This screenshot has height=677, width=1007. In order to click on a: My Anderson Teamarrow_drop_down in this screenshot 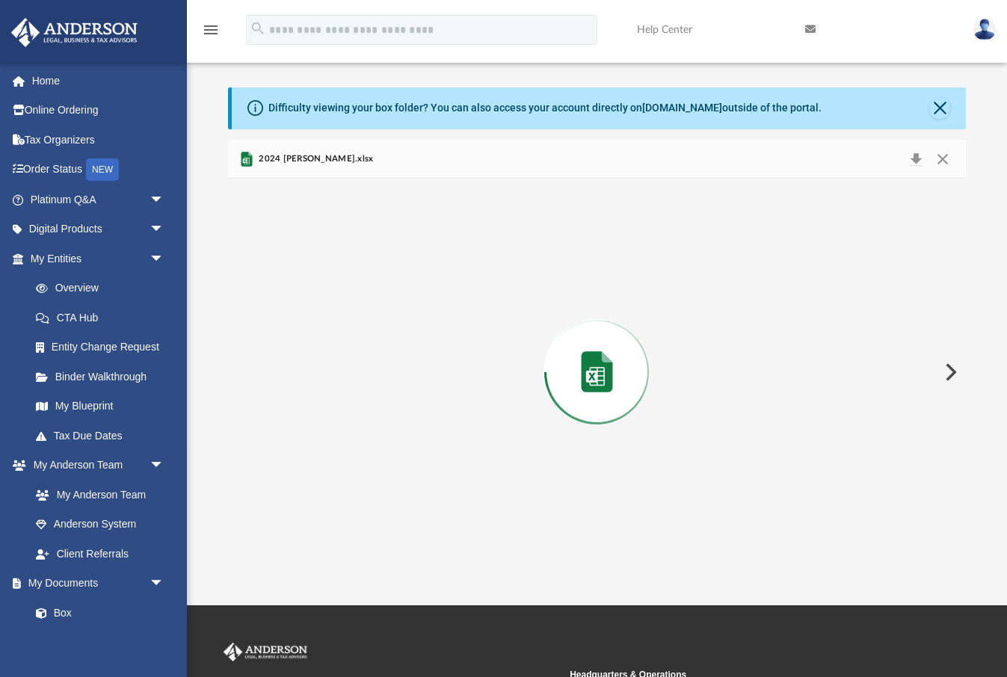, I will do `click(95, 466)`.